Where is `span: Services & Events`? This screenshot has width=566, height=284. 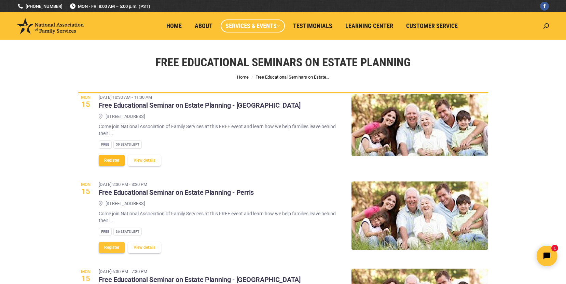
span: Services & Events is located at coordinates (253, 26).